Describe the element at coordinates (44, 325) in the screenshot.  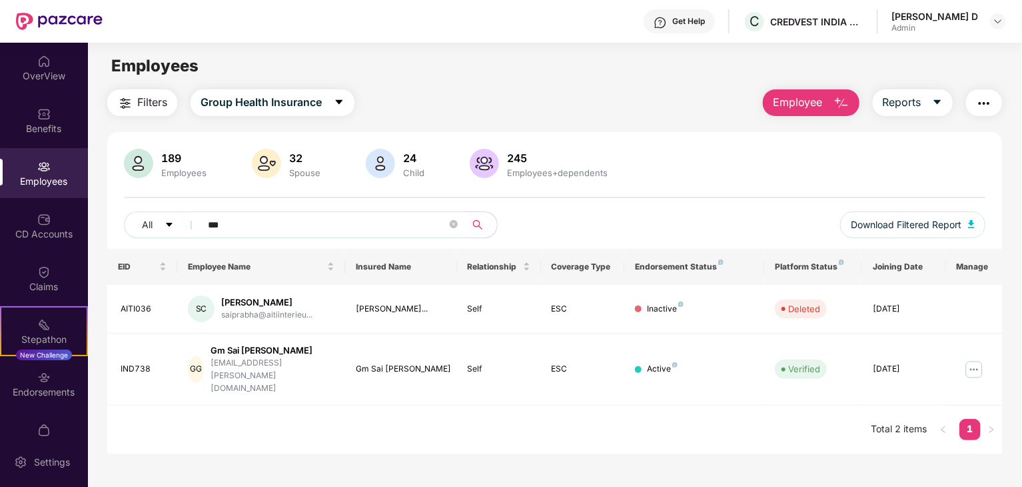
I see `img: svg+xml;base64,PHN2ZyB4bWxucz0iaHR0cDovL3d3dy53My5vcmcvMjAwMC9zdmciIHdpZHRoPSIyMSIgaGVpZ2h0PSIyMC...` at that location.